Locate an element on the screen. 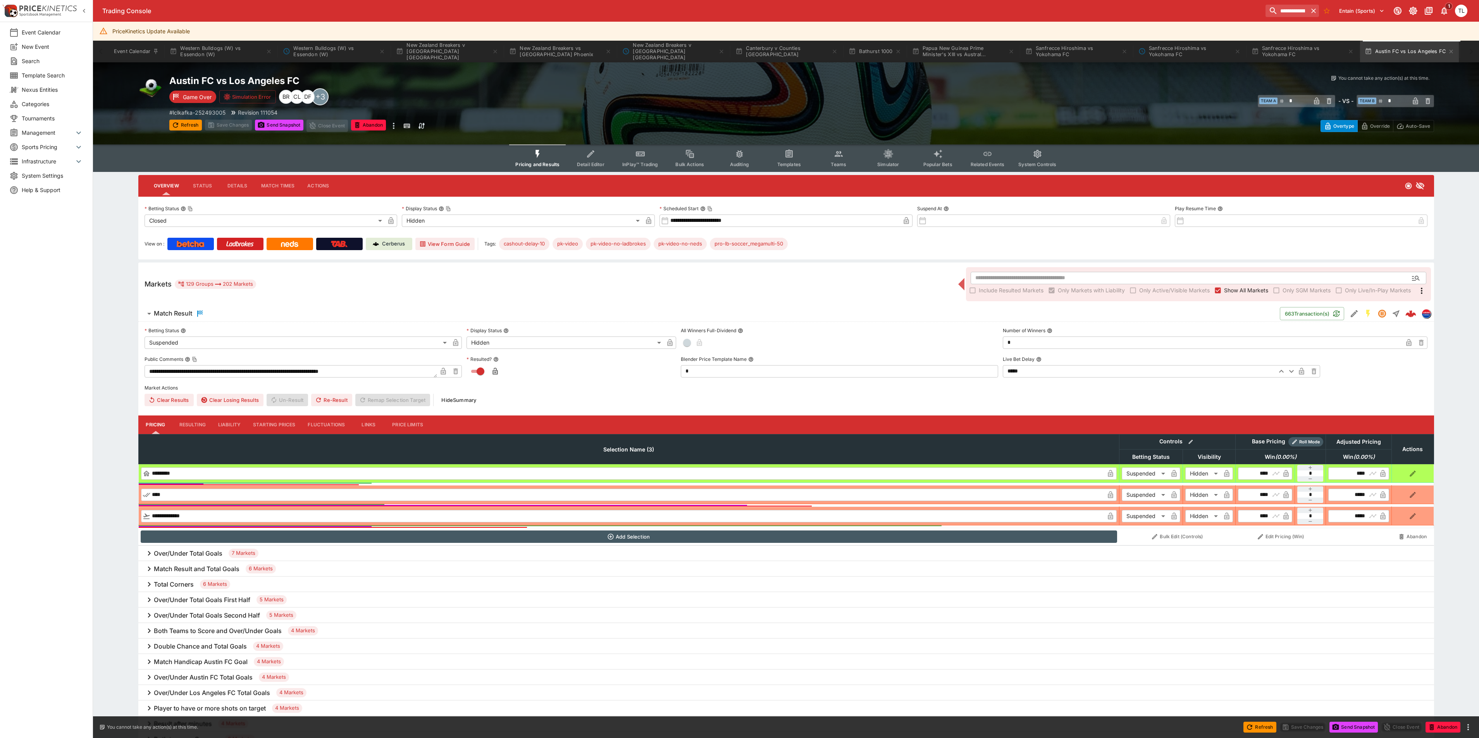 The width and height of the screenshot is (1479, 738). span: Betting Status is located at coordinates (1151, 457).